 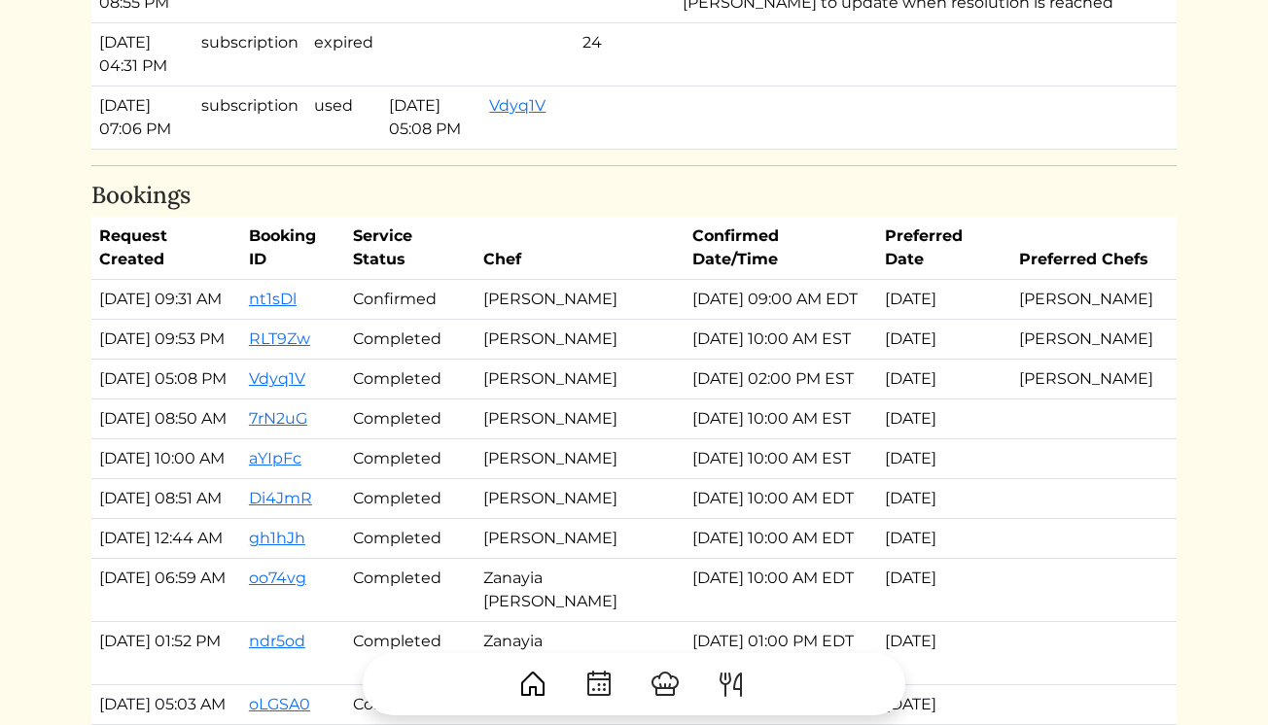 What do you see at coordinates (624, 53) in the screenshot?
I see `td: 24` at bounding box center [624, 53].